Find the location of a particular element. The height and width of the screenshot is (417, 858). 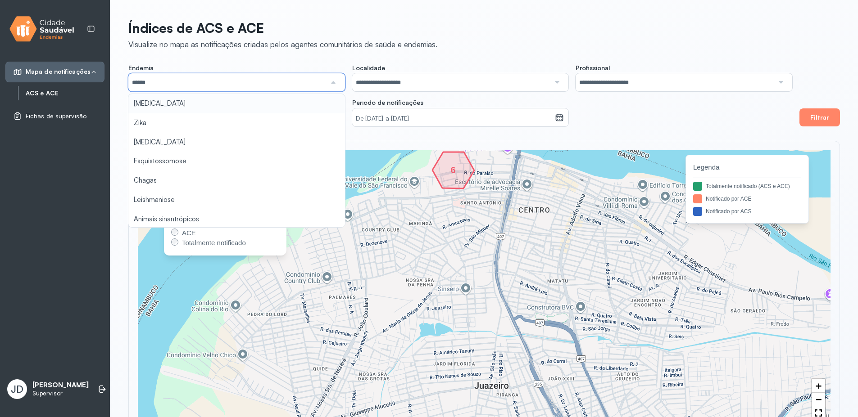

li: Zika is located at coordinates (236, 123).